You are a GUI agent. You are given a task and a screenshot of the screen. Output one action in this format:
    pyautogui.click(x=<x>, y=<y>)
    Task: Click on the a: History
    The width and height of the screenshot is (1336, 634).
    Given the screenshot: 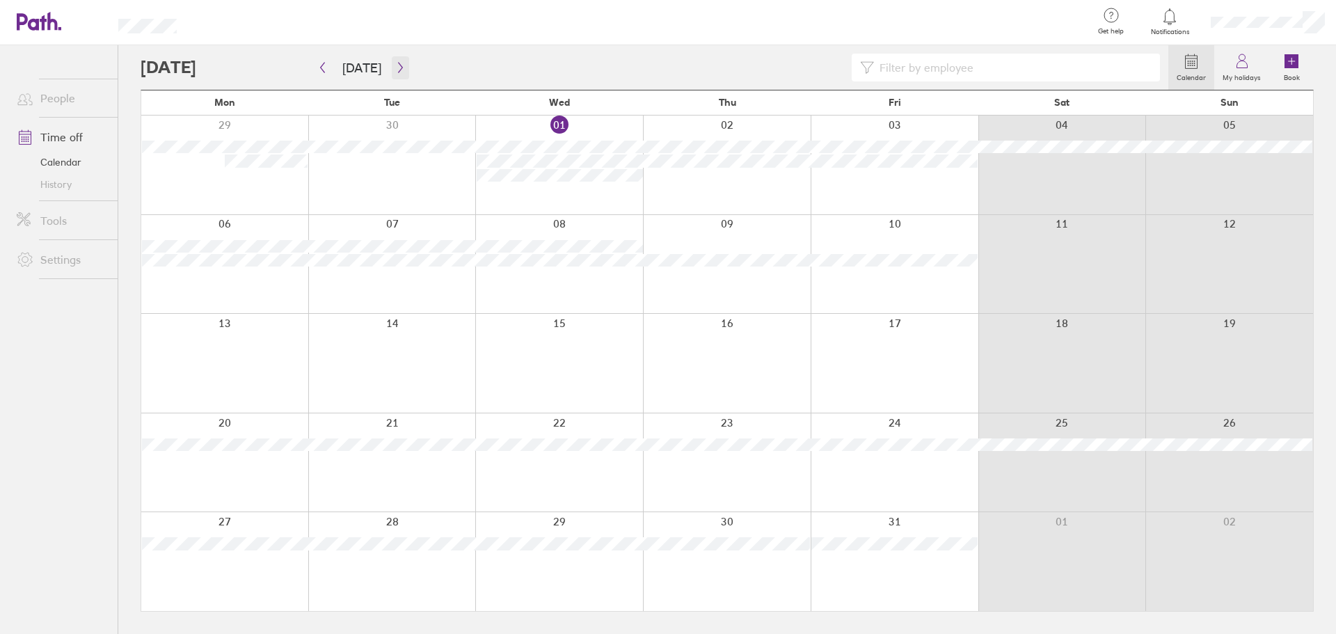 What is the action you would take?
    pyautogui.click(x=61, y=184)
    